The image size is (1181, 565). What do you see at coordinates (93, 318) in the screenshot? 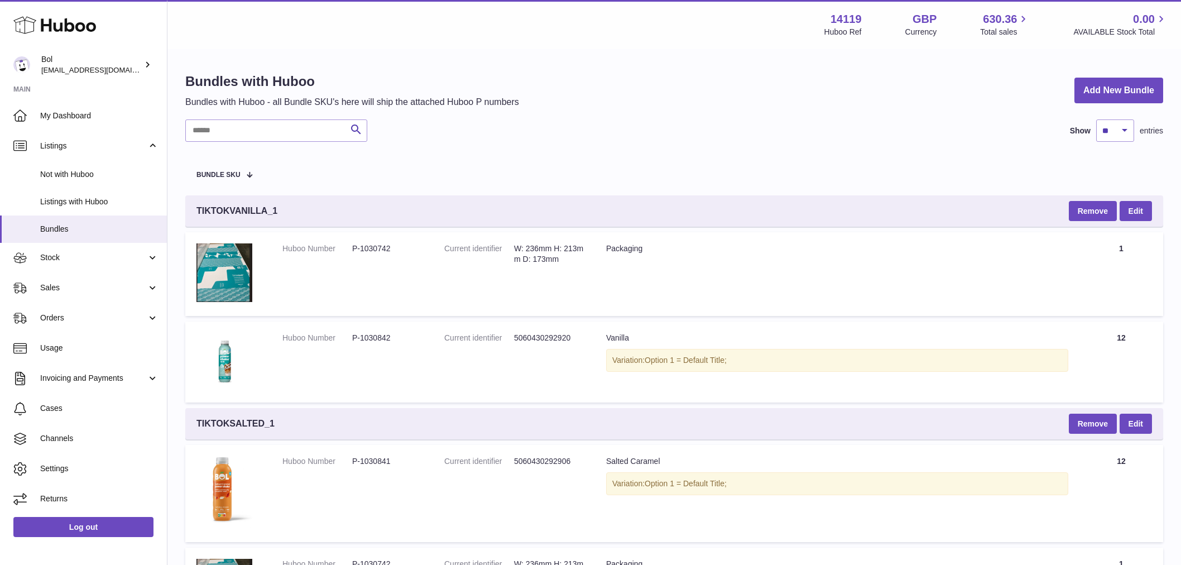
I see `span: Orders` at bounding box center [93, 318].